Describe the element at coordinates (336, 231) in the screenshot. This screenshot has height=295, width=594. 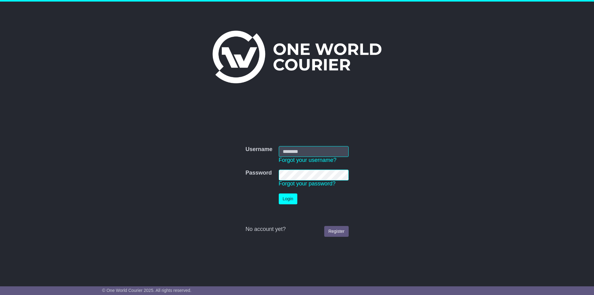
I see `a: Register` at that location.